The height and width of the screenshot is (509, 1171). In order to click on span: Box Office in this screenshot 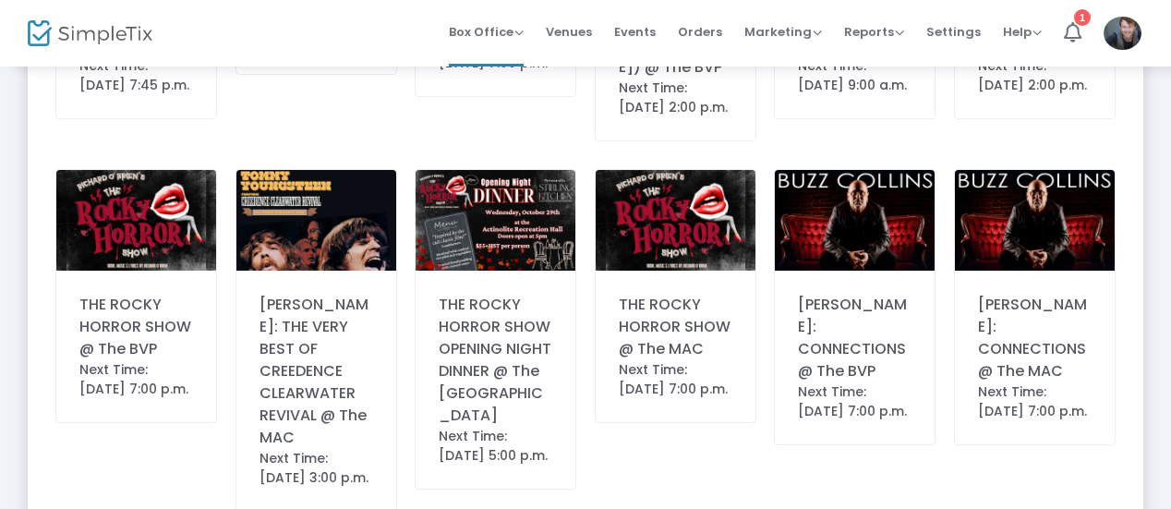, I will do `click(486, 31)`.